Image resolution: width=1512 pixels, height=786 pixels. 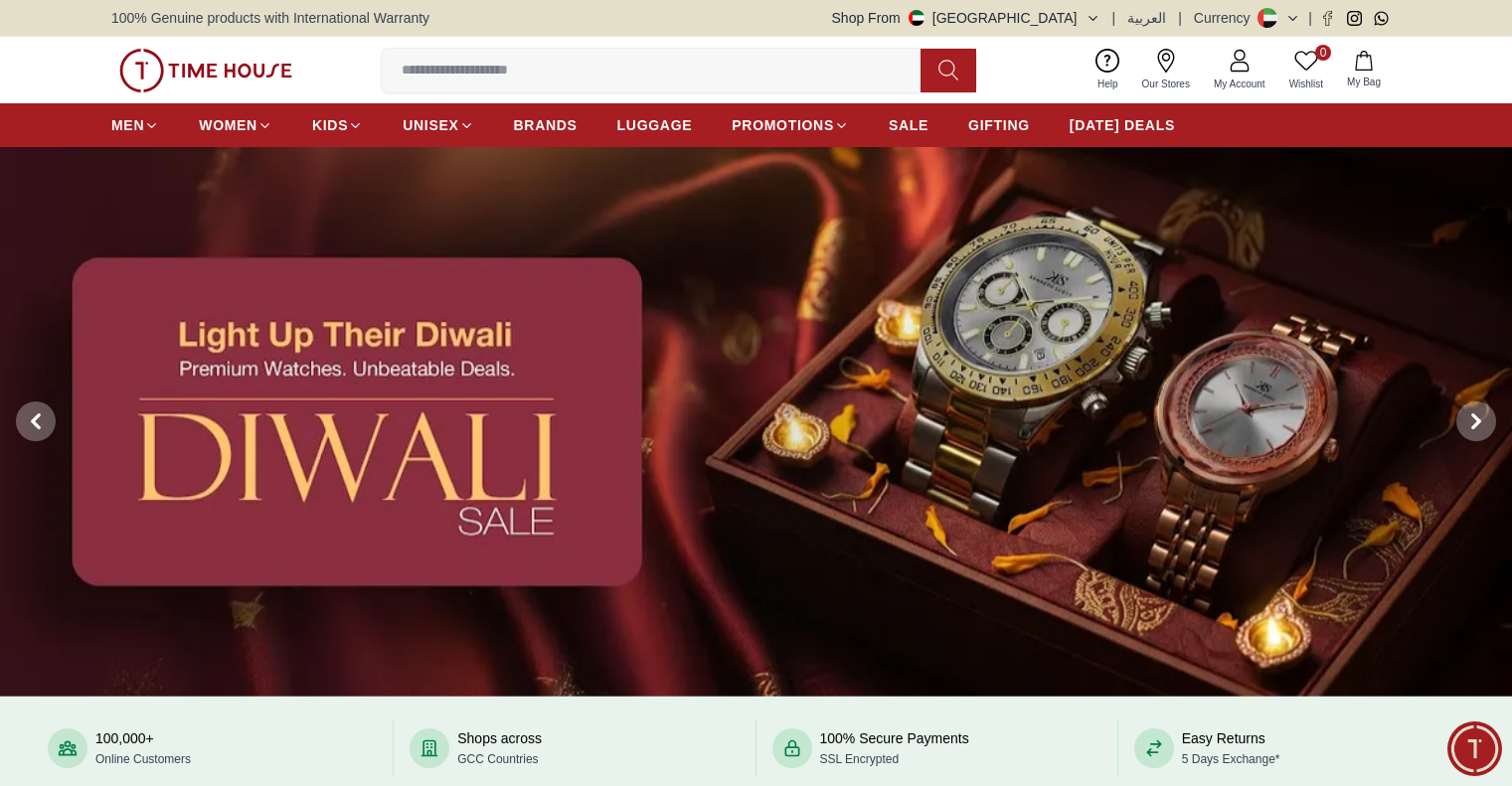 What do you see at coordinates (1146, 18) in the screenshot?
I see `span: العربية` at bounding box center [1146, 18].